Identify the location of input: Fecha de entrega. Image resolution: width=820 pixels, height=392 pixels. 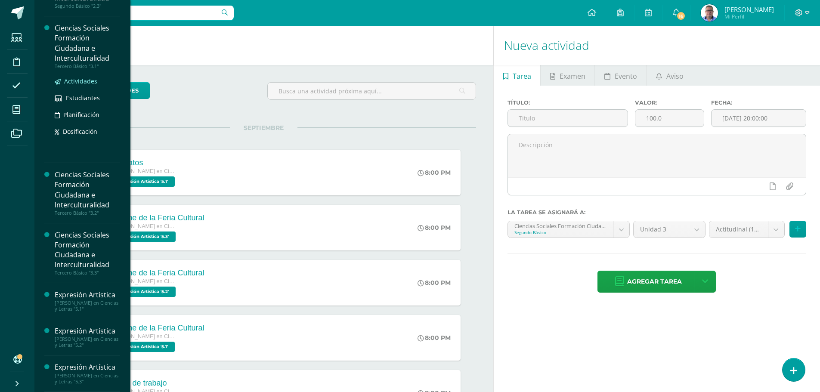
(759, 118).